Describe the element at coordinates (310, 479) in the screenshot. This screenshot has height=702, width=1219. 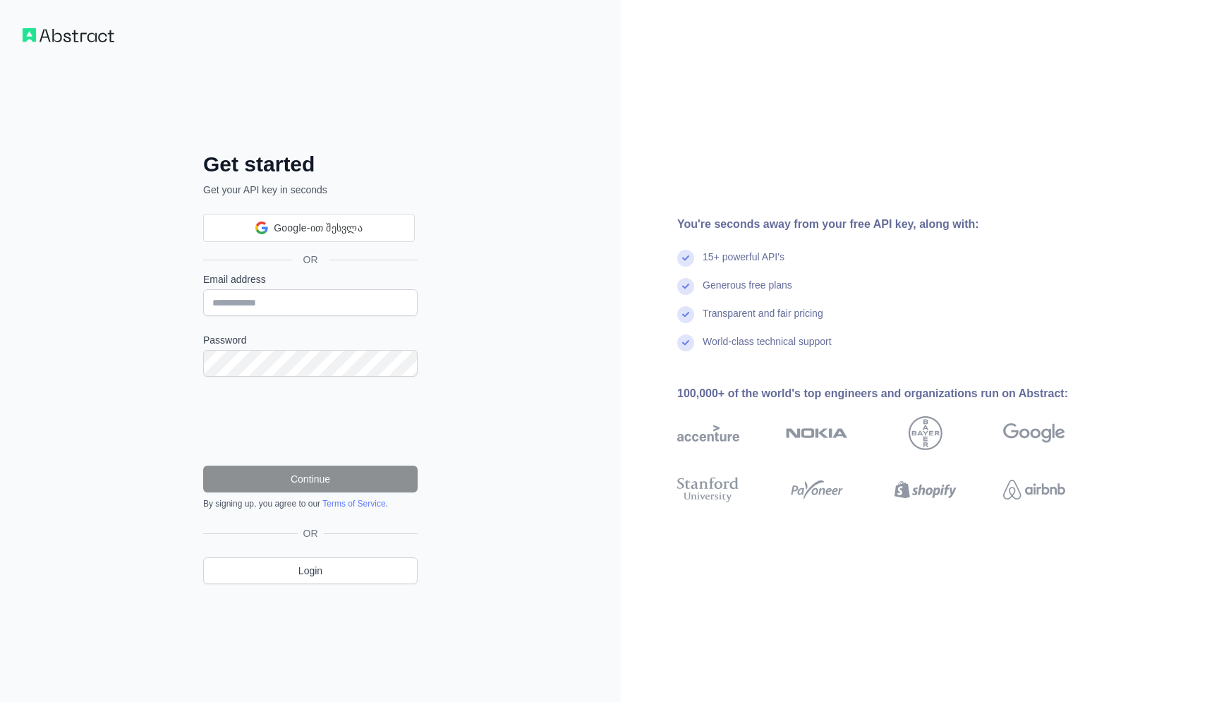
I see `button: Continue` at that location.